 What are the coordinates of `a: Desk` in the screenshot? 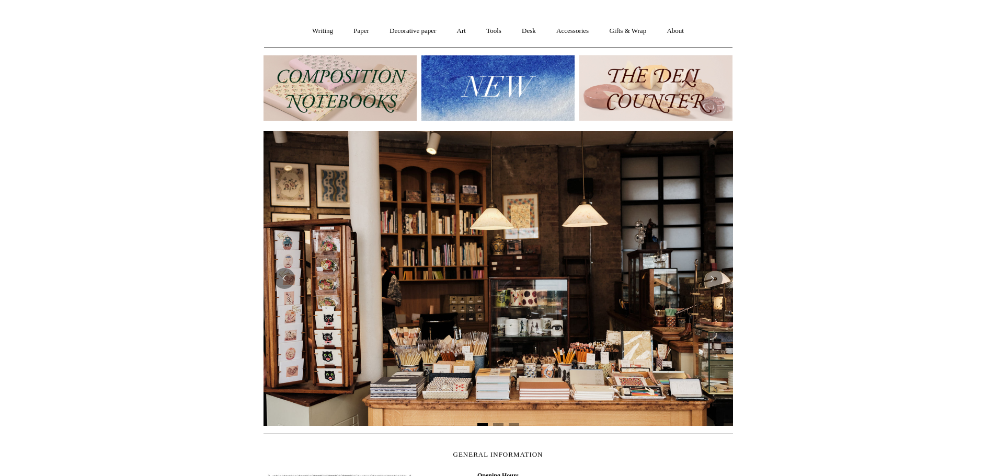 It's located at (529, 31).